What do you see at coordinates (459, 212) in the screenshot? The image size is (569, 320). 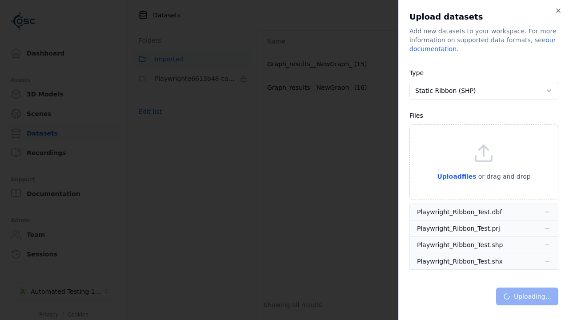 I see `div: Playwright_Ribbon_Test.dbf` at bounding box center [459, 212].